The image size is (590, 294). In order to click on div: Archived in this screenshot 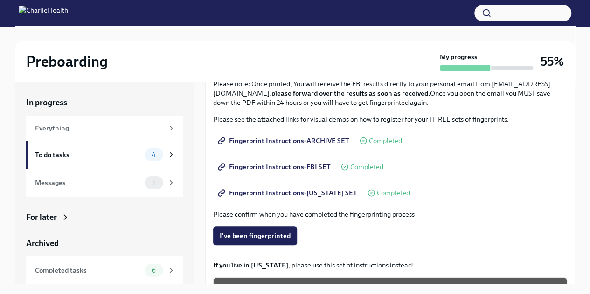, I will do `click(105, 244)`.